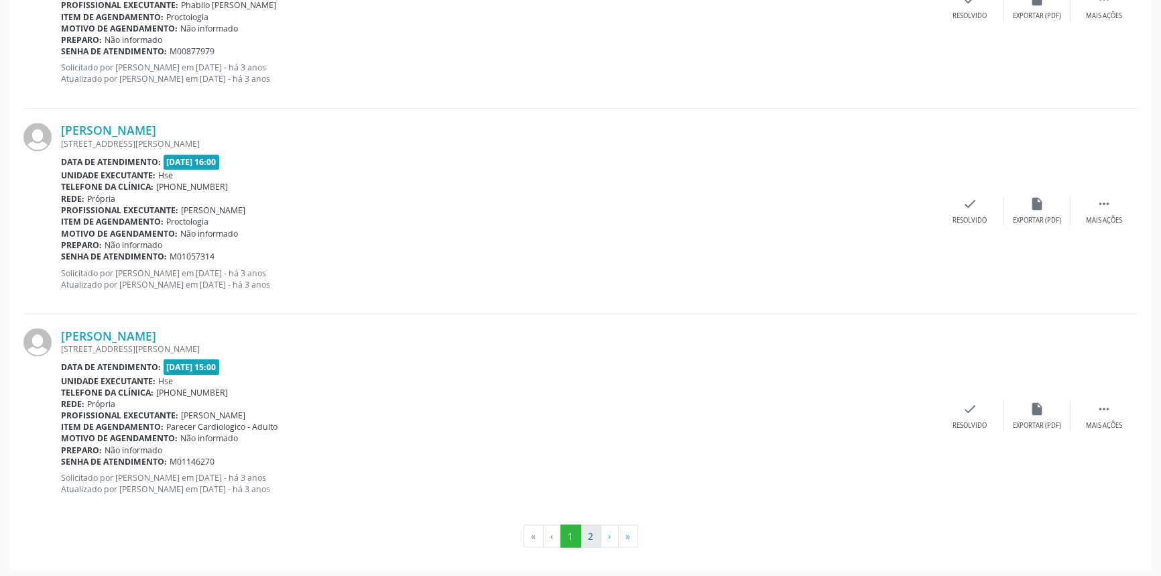 The image size is (1161, 576). Describe the element at coordinates (192, 255) in the screenshot. I see `span: M01057314` at that location.